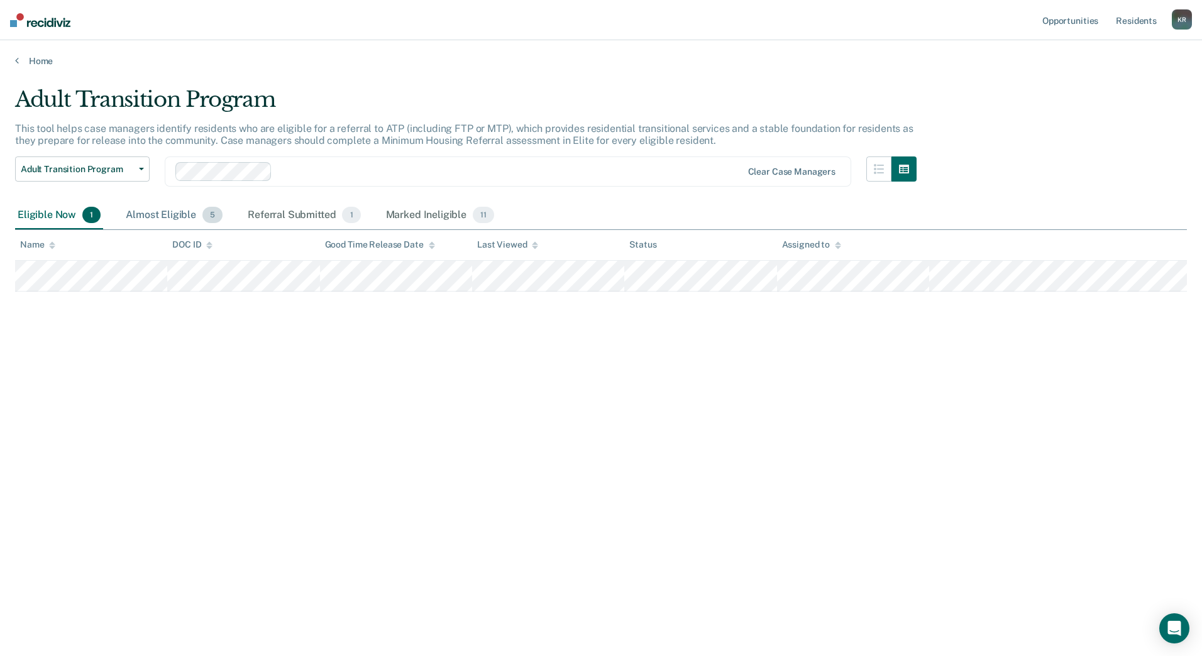 The width and height of the screenshot is (1202, 656). What do you see at coordinates (38, 245) in the screenshot?
I see `div: Name` at bounding box center [38, 245].